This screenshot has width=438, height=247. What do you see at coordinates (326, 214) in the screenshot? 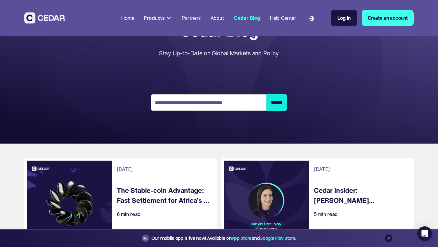
I see `div: 5 min read` at bounding box center [326, 214].